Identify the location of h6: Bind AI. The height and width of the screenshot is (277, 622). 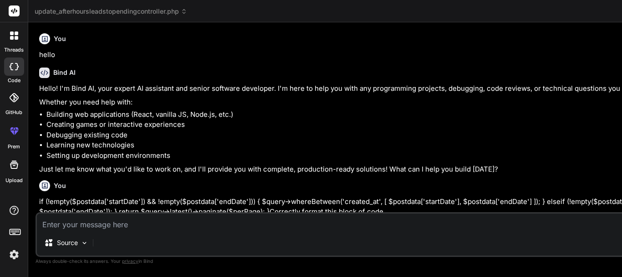
(64, 72).